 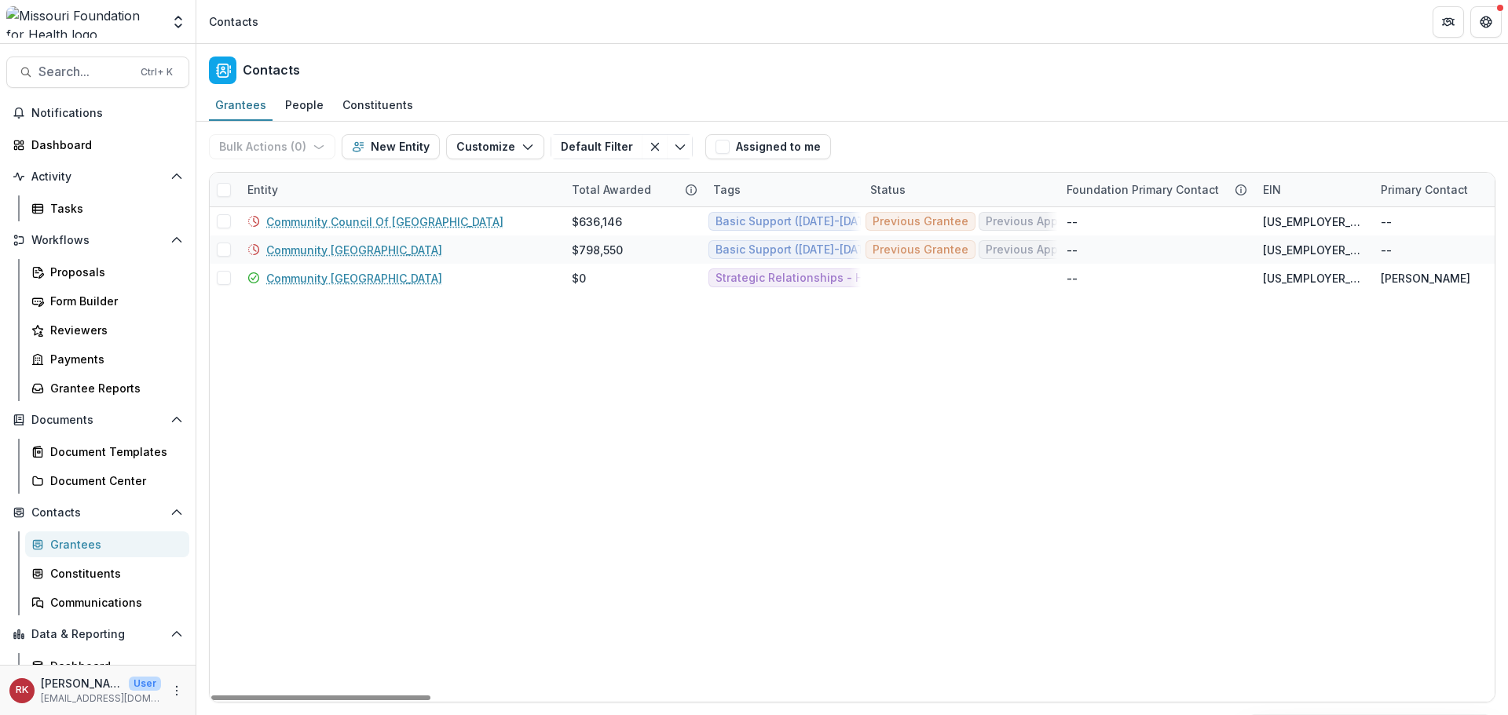 I want to click on a: Tasks, so click(x=107, y=208).